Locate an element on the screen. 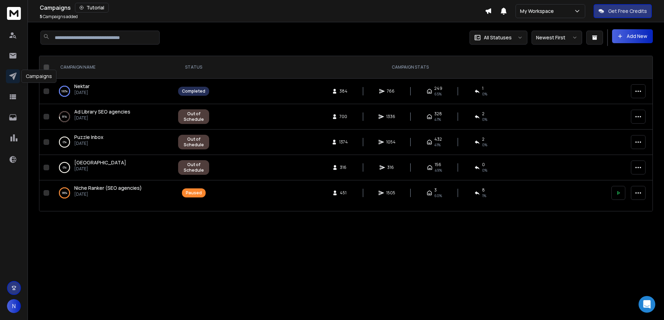 The width and height of the screenshot is (664, 320). span: 41 % is located at coordinates (437, 145).